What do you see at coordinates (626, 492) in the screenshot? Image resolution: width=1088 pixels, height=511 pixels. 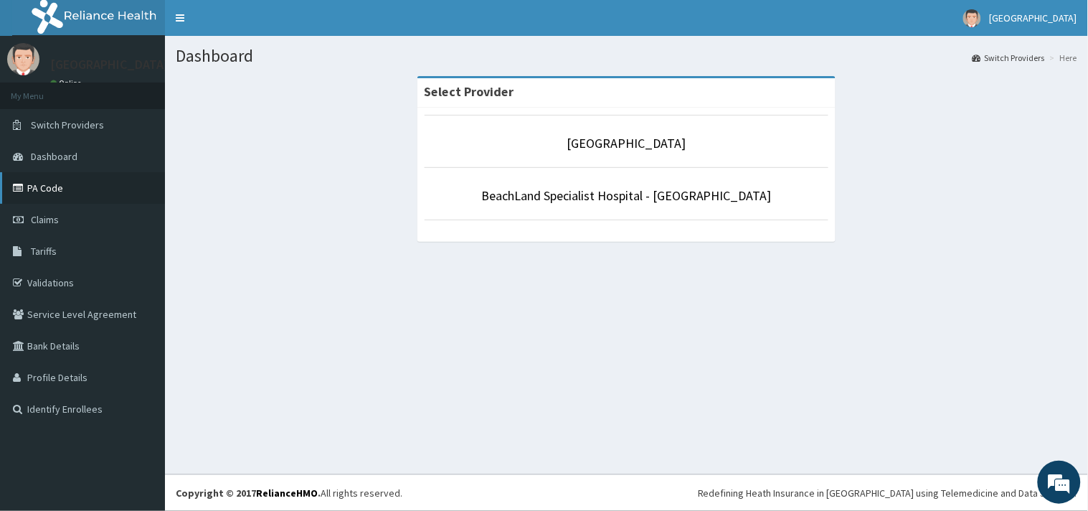 I see `footer: All rights reserved.` at bounding box center [626, 492].